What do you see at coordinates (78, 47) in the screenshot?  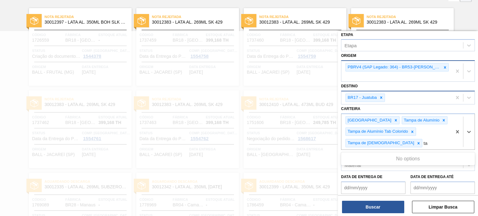 I see `a: statusNota rejeitada30012397 - LATA AL. 350ML BOH SLK 429Código1726559FábricaBR18 - [GEOGRAPHIC_D...` at bounding box center [78, 47].